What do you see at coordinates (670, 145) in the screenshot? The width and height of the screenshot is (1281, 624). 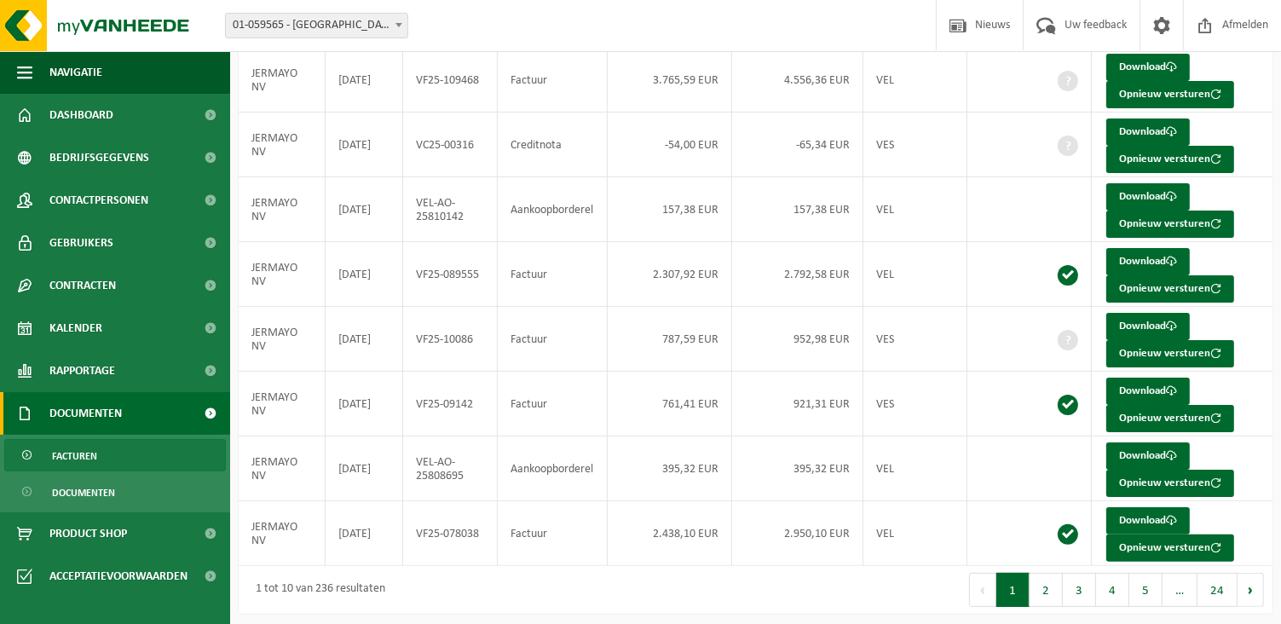 I see `td: -54,00 EUR` at bounding box center [670, 145].